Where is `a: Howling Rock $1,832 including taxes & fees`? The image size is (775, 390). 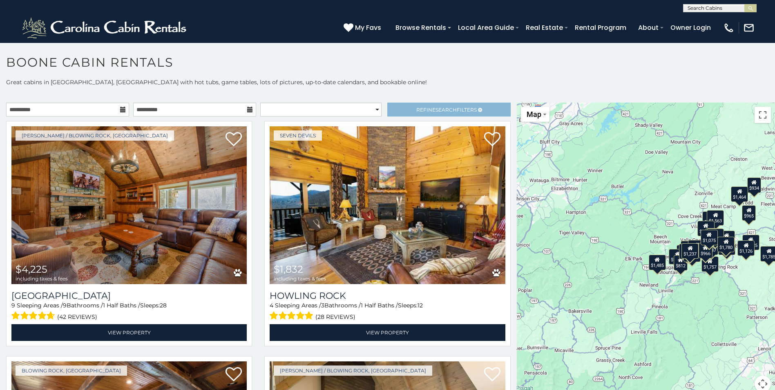 a: Howling Rock $1,832 including taxes & fees is located at coordinates (387, 205).